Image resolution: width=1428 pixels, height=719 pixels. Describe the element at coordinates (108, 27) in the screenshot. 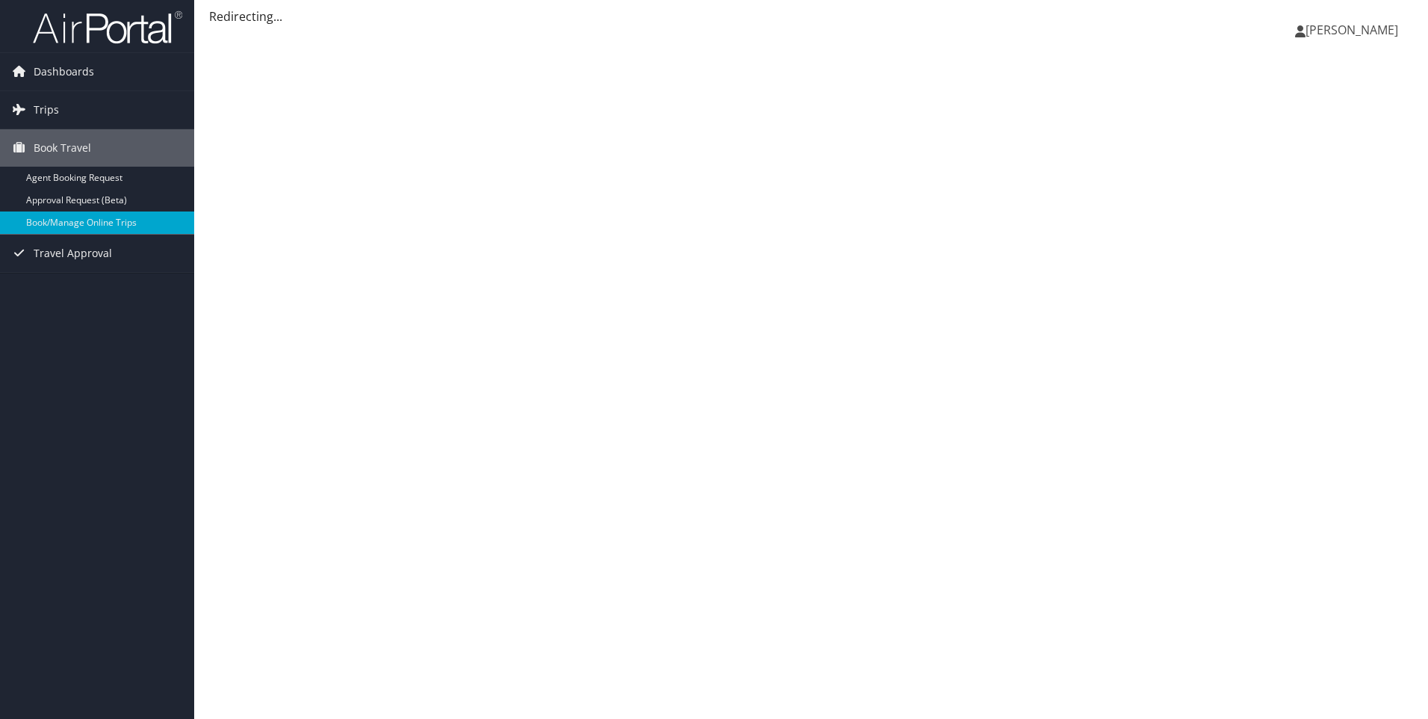

I see `img: airportal-logo.png` at that location.